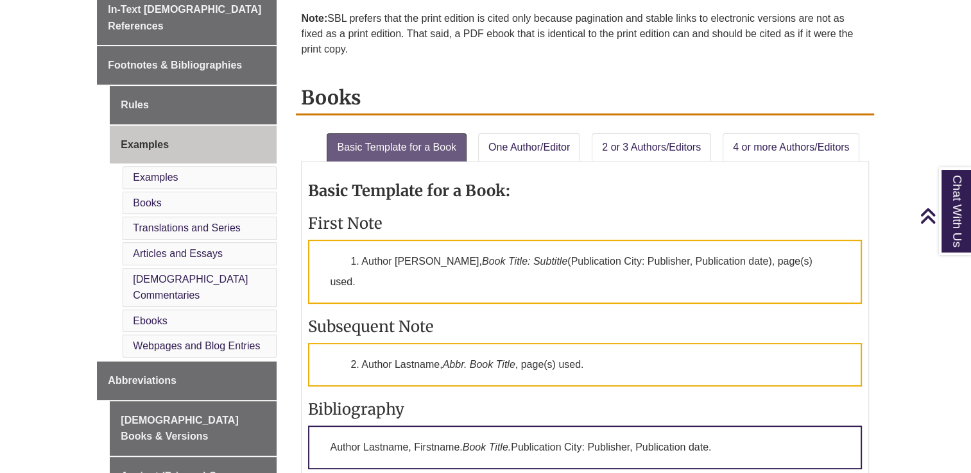 This screenshot has height=473, width=971. Describe the element at coordinates (174, 65) in the screenshot. I see `span: Footnotes & Bibliographies` at that location.